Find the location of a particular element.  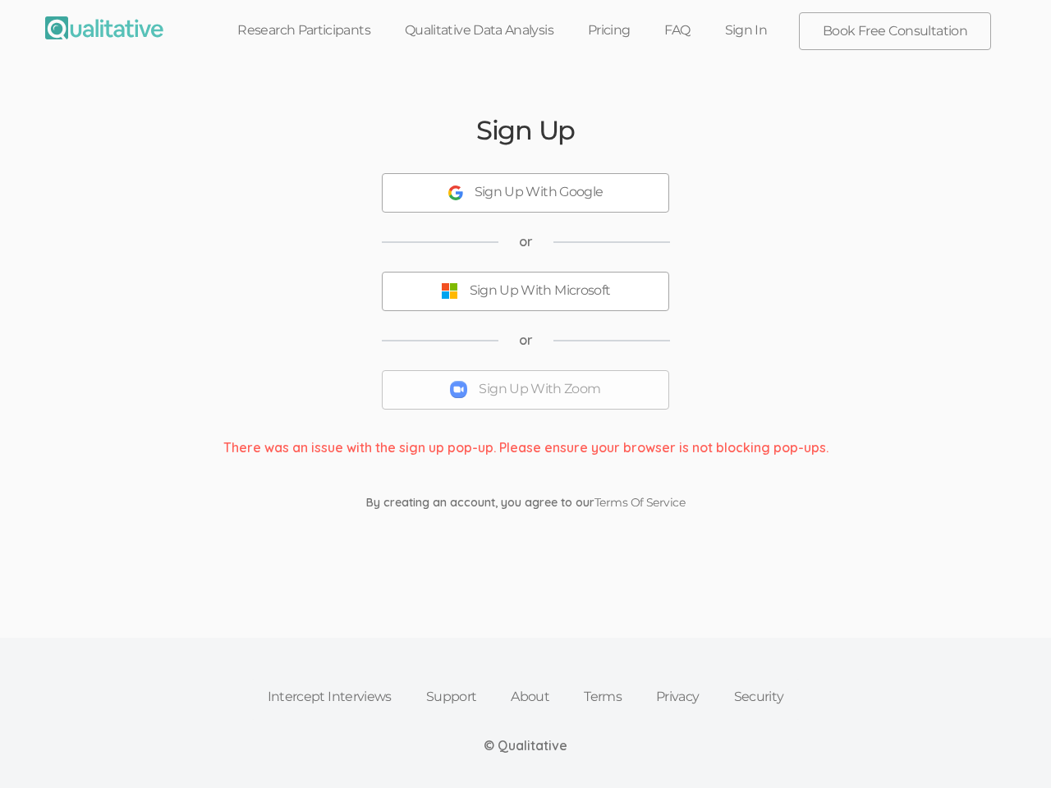

div: There was an issue with the sign up pop-up. Please ensure your browser is not blocking pop-ups. is located at coordinates (525, 447).